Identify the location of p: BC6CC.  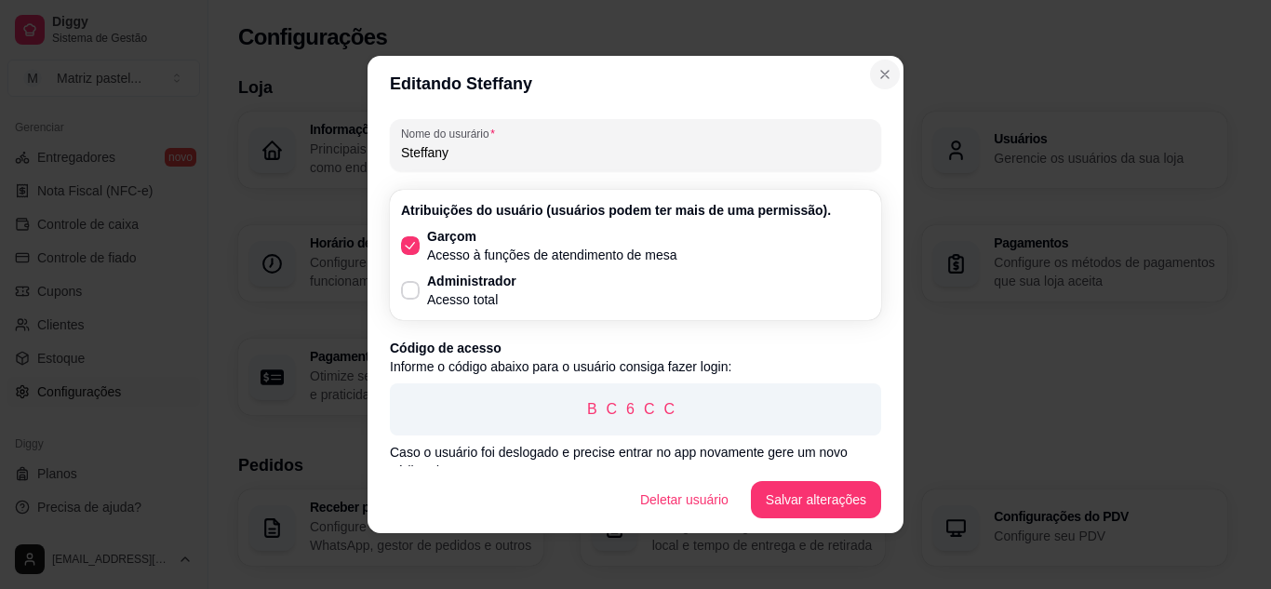
(635, 409).